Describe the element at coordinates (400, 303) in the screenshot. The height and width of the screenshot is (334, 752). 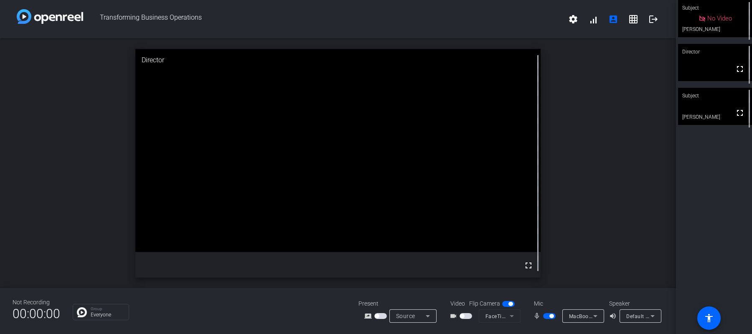
I see `div: Present` at that location.